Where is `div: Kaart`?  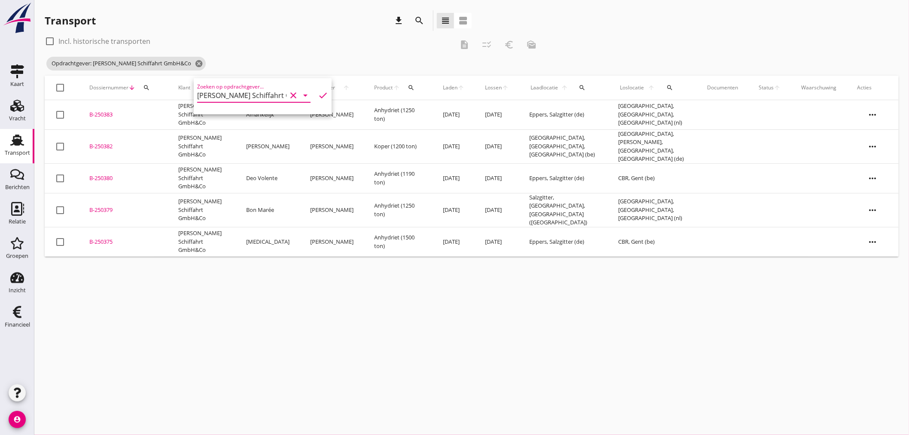
div: Kaart is located at coordinates (17, 84).